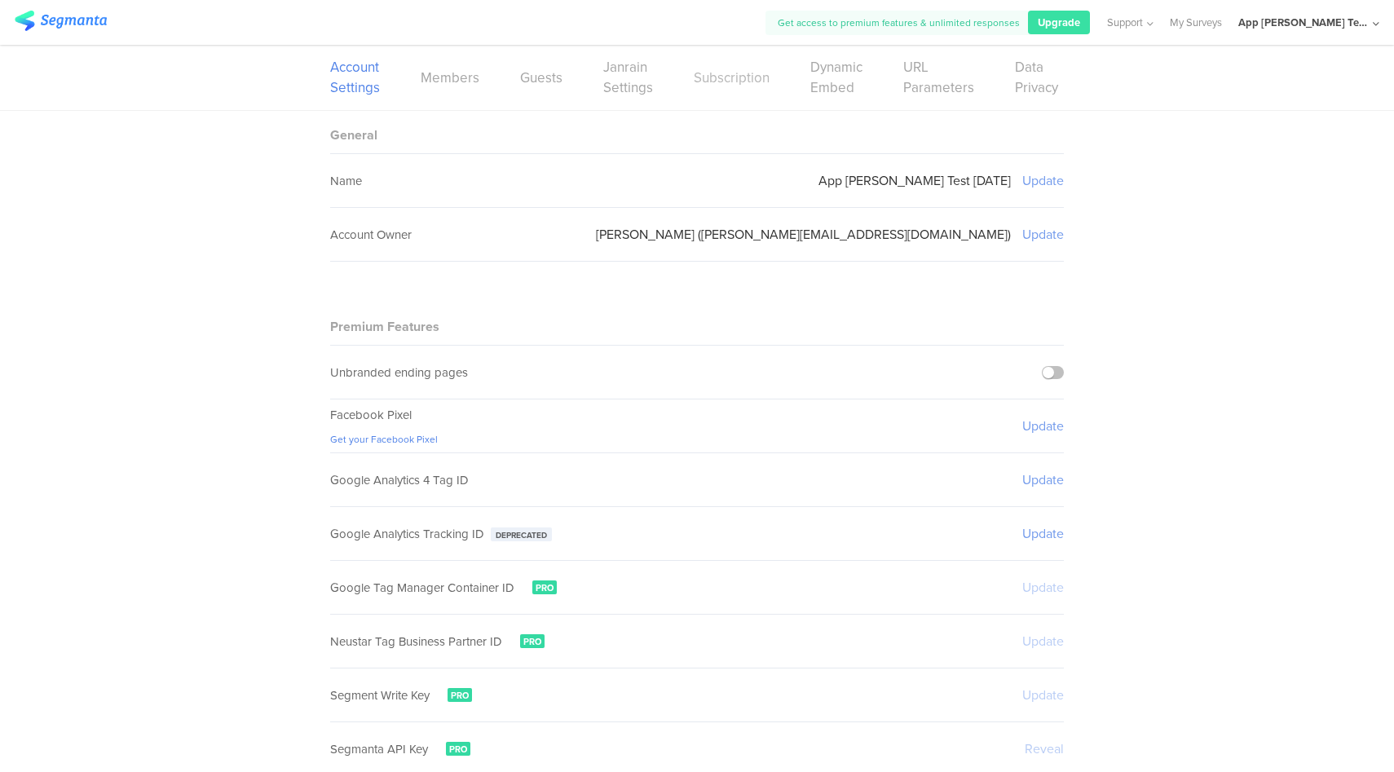 This screenshot has height=772, width=1394. I want to click on a: Dynamic Embed, so click(837, 77).